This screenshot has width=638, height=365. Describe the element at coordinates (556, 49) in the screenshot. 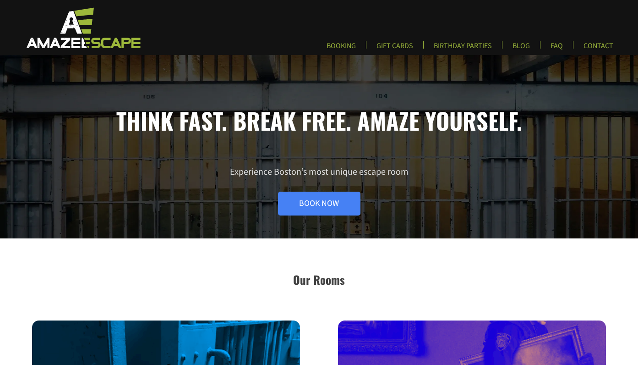

I see `a: FAQ` at that location.